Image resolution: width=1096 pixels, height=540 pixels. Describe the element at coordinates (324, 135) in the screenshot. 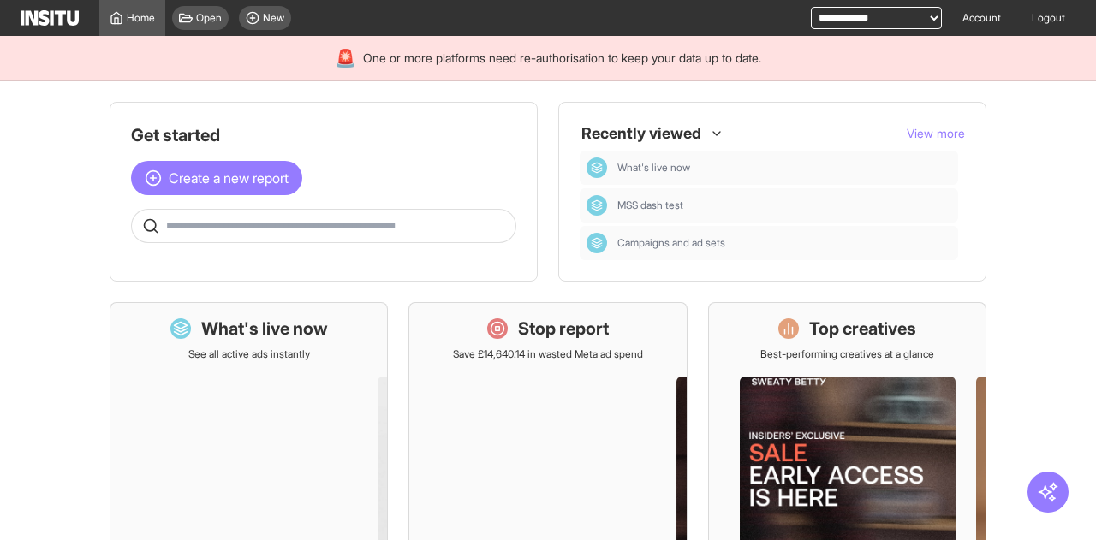

I see `h1: Get started` at that location.